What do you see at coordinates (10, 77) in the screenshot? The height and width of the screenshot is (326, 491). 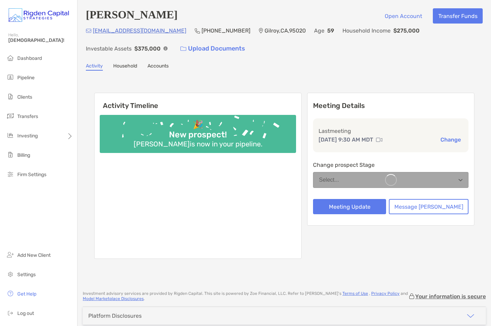 I see `img: pipeline icon` at bounding box center [10, 77].